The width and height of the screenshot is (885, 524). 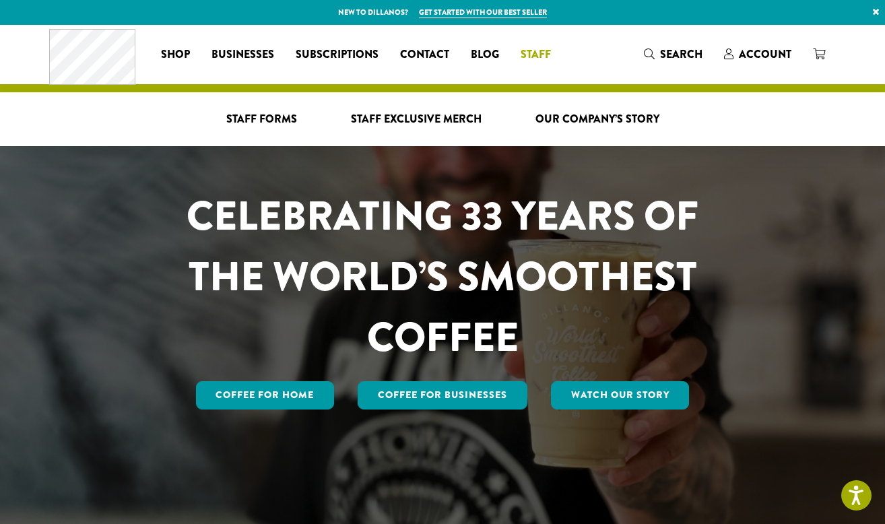 I want to click on a: Shop, so click(x=175, y=55).